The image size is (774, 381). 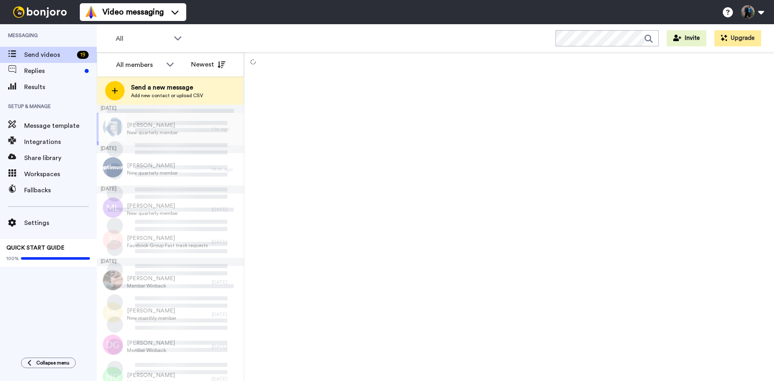 What do you see at coordinates (48, 363) in the screenshot?
I see `button: Collapse menu` at bounding box center [48, 363].